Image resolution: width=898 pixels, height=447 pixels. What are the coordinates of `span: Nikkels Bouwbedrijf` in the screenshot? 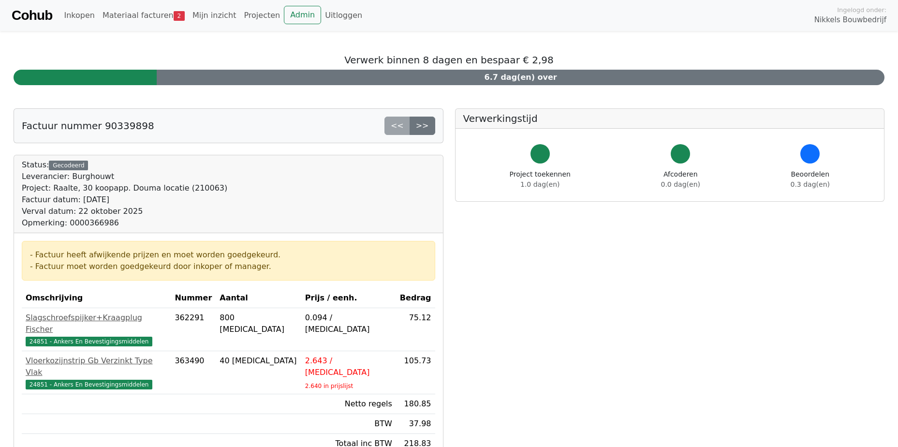 It's located at (850, 20).